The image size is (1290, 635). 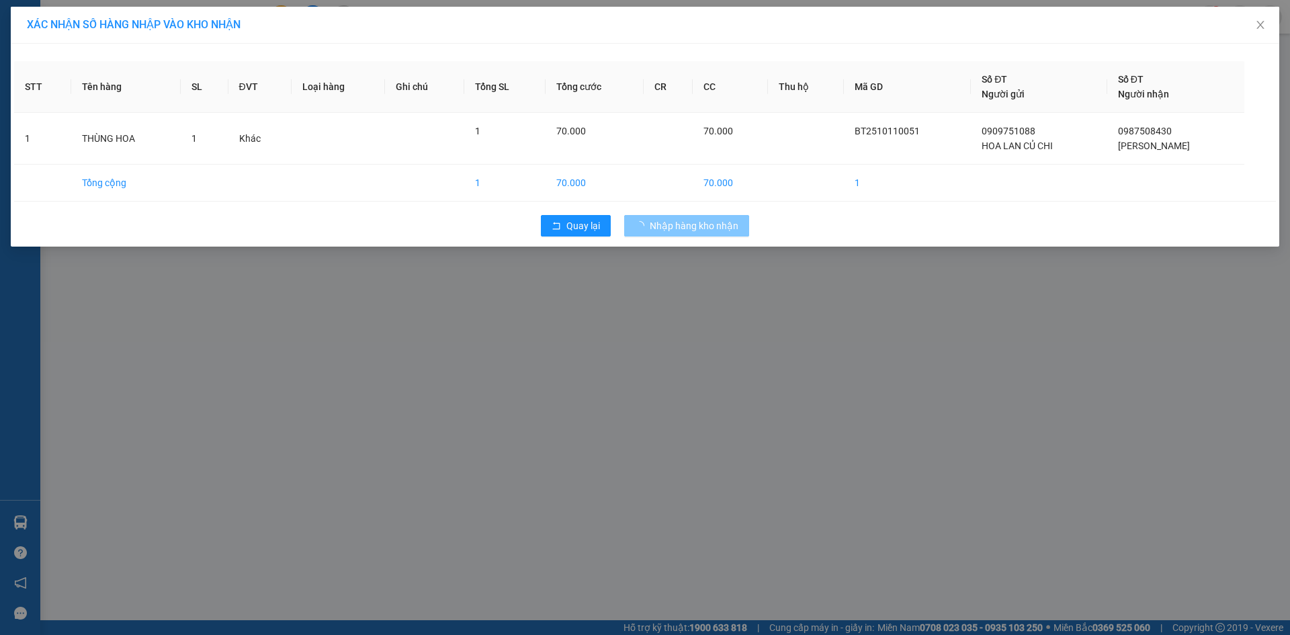 What do you see at coordinates (556, 226) in the screenshot?
I see `span: rollback` at bounding box center [556, 226].